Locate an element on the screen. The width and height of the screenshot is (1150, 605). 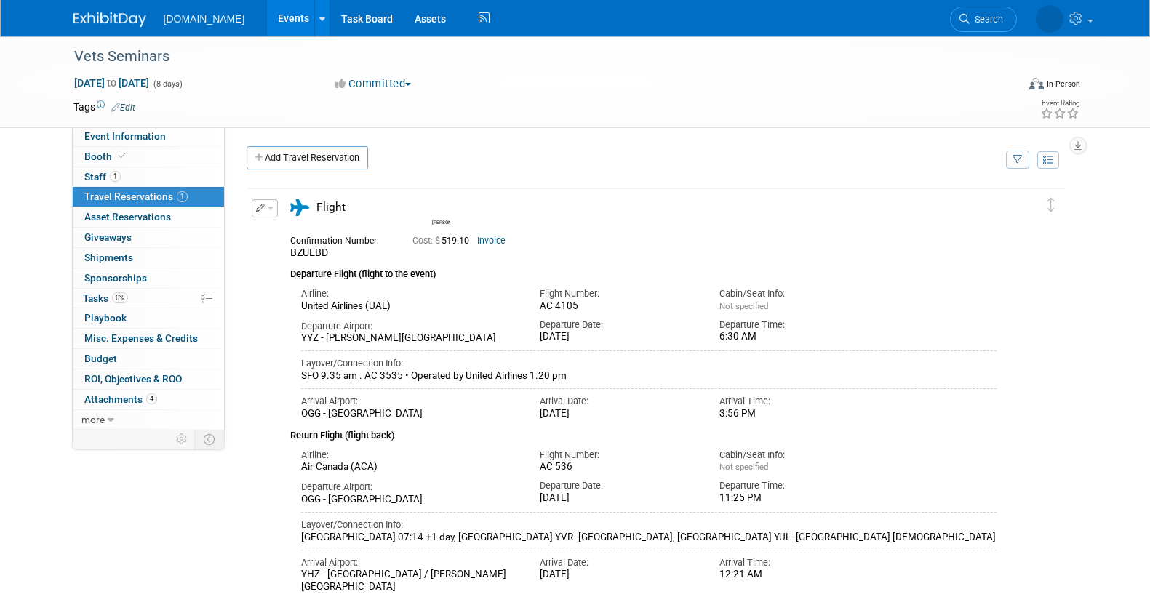
td: Personalize Event Tab Strip is located at coordinates (182, 439).